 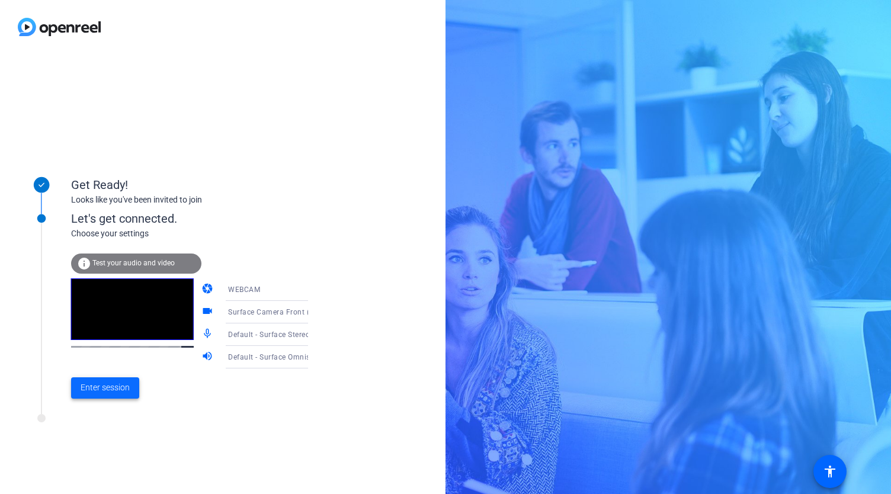 What do you see at coordinates (84, 264) in the screenshot?
I see `mat-icon: info` at bounding box center [84, 264].